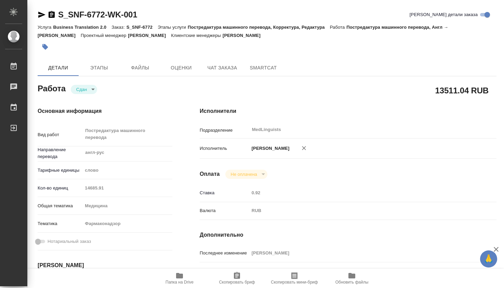 The height and width of the screenshot is (288, 504). I want to click on span: Чат заказа, so click(222, 68).